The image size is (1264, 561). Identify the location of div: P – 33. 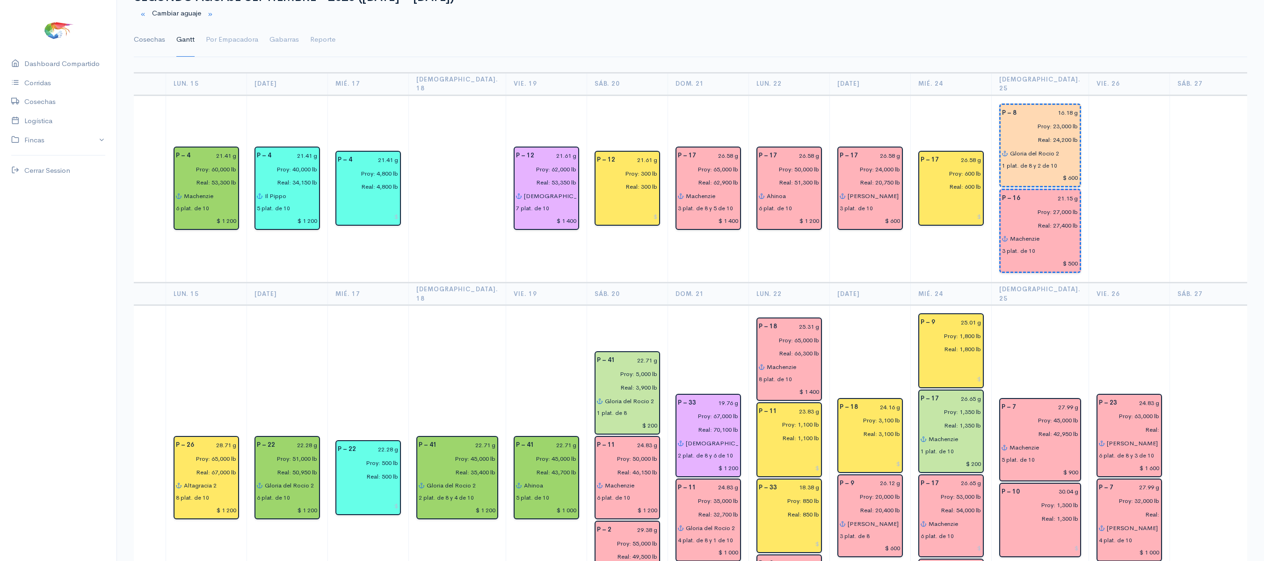
(687, 402).